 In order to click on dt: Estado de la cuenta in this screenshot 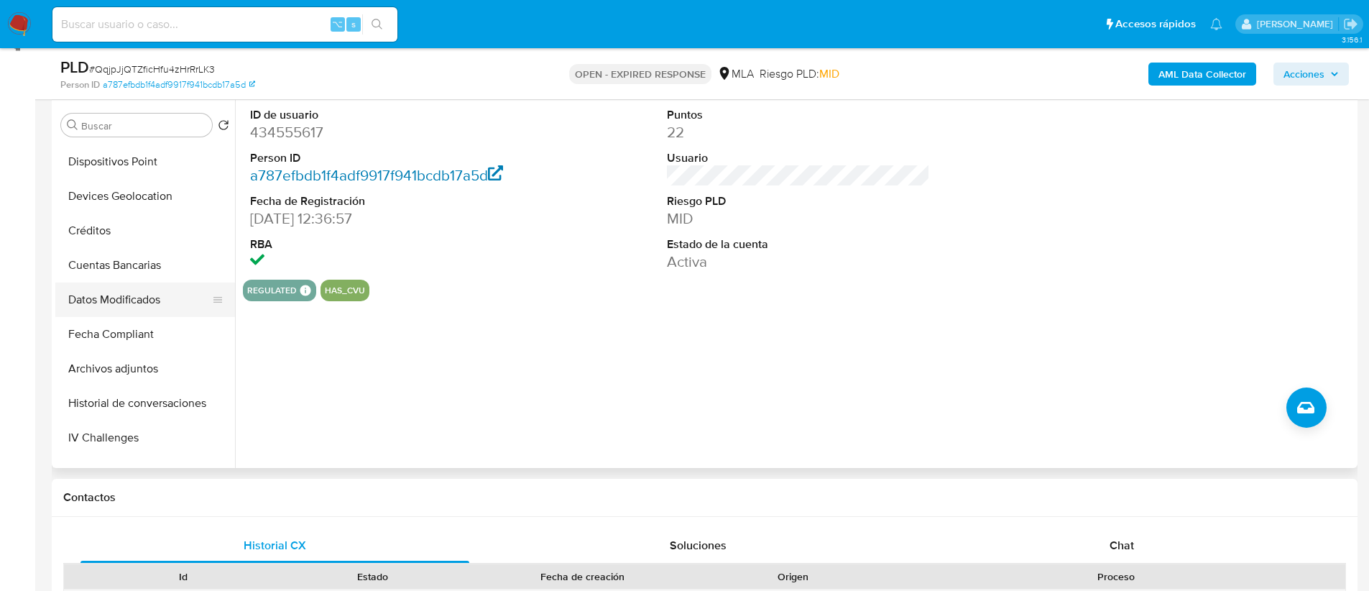, I will do `click(798, 244)`.